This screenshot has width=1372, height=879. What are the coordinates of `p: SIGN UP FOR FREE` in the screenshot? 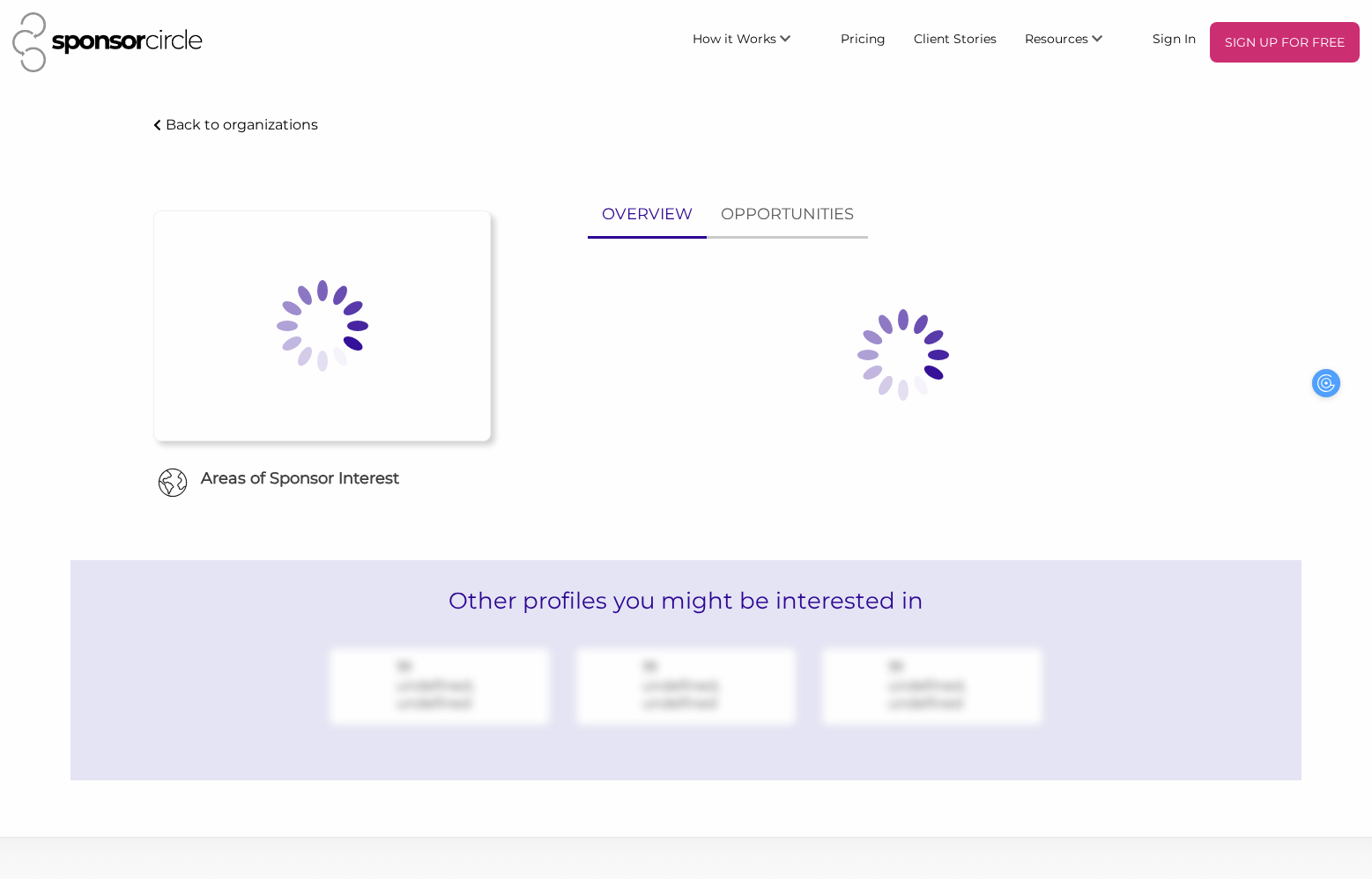 It's located at (1285, 42).